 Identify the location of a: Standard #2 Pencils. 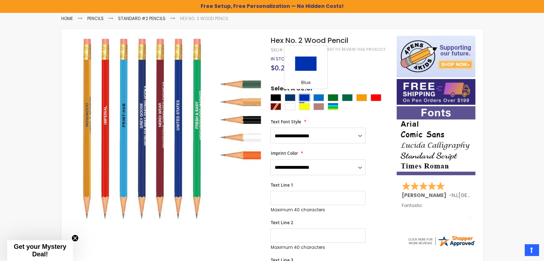
(142, 18).